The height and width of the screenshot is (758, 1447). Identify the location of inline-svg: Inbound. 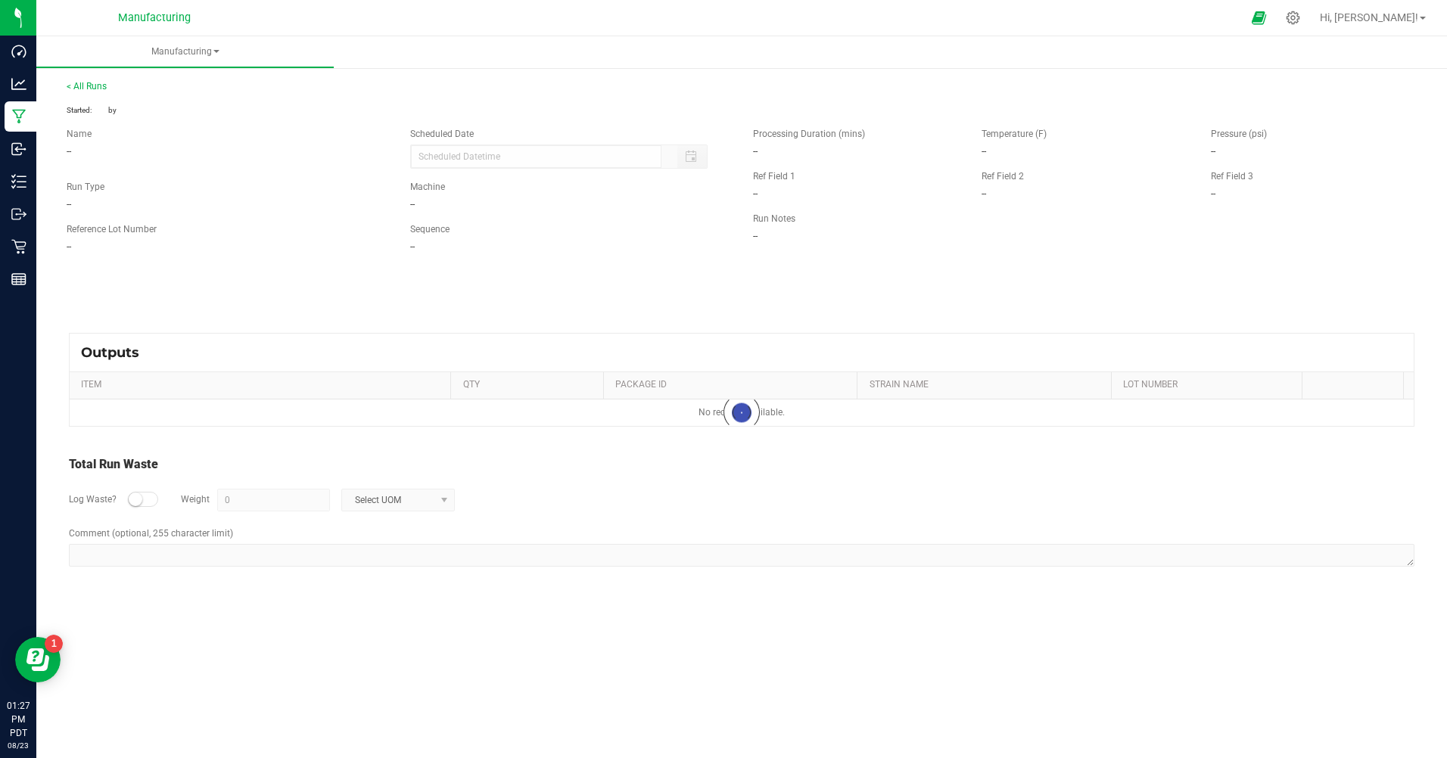
(19, 149).